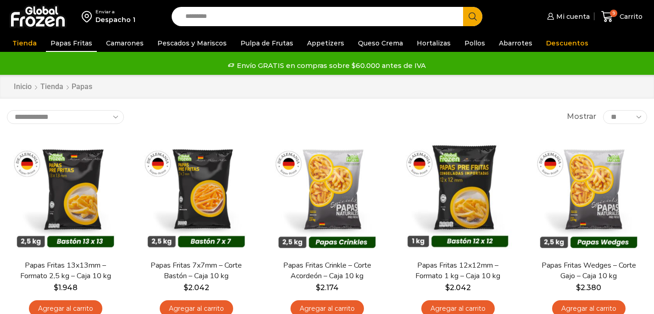 The height and width of the screenshot is (314, 654). I want to click on nav: Breadcrumb, so click(53, 87).